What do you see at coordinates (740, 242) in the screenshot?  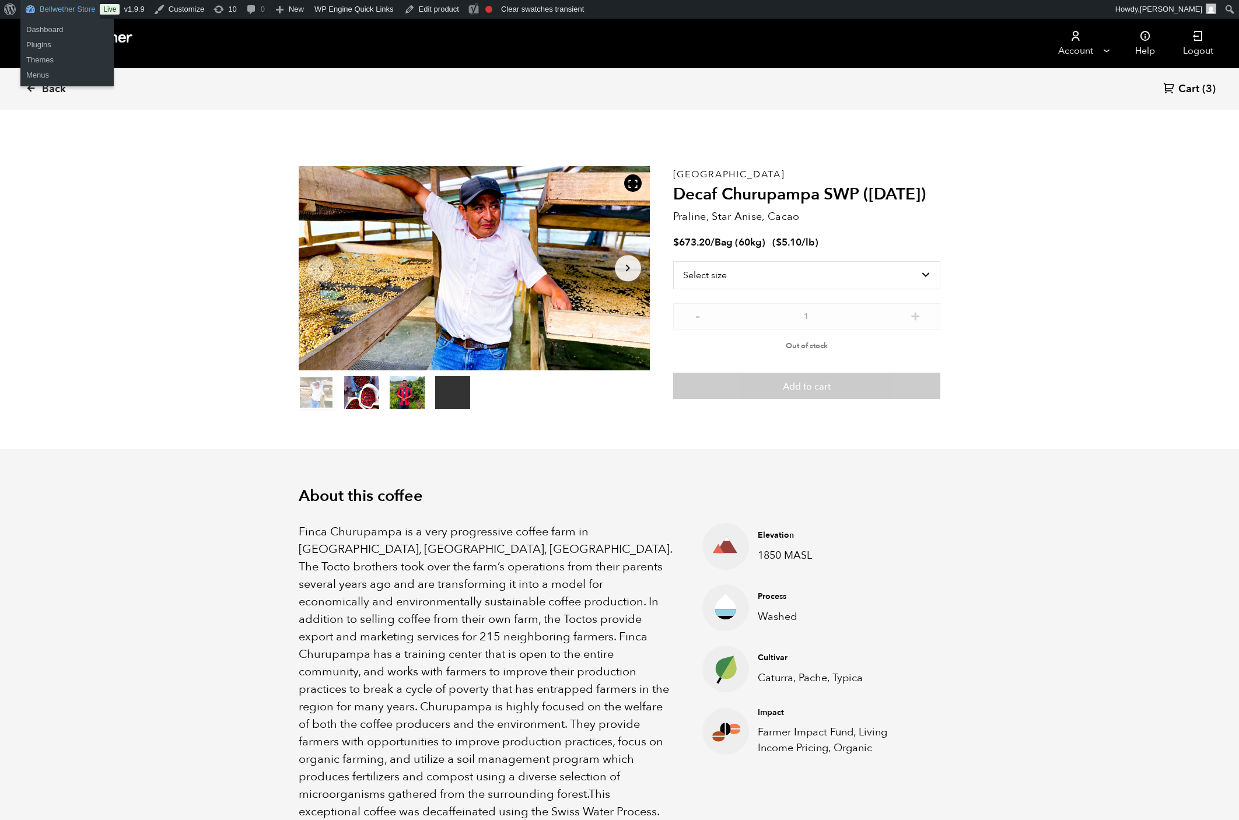 I see `span: Bag (60kg)` at bounding box center [740, 242].